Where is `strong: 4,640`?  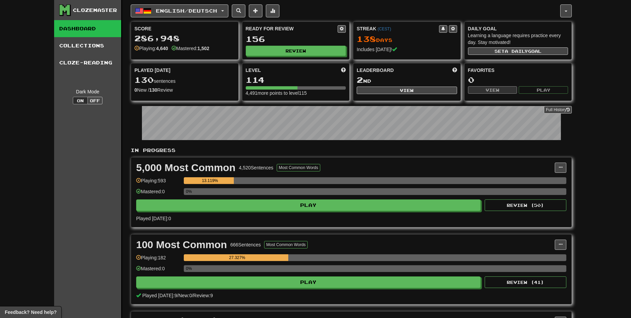
strong: 4,640 is located at coordinates (162, 48).